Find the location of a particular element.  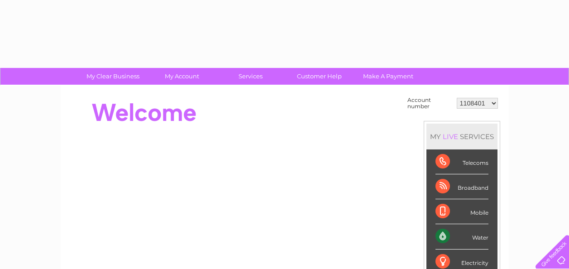

a: My Account is located at coordinates (181, 76).